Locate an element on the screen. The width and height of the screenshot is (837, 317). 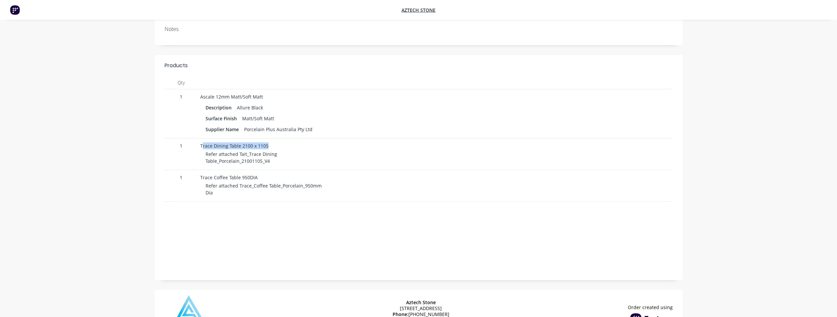
div: Porcelain Plus Australia Pty Ltd is located at coordinates (278, 129).